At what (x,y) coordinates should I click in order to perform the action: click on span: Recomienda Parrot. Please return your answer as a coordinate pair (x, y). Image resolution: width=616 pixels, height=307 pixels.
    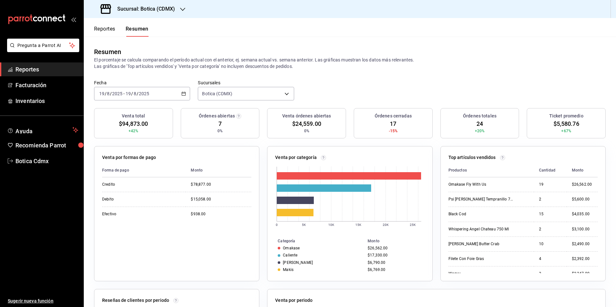
    Looking at the image, I should click on (47, 145).